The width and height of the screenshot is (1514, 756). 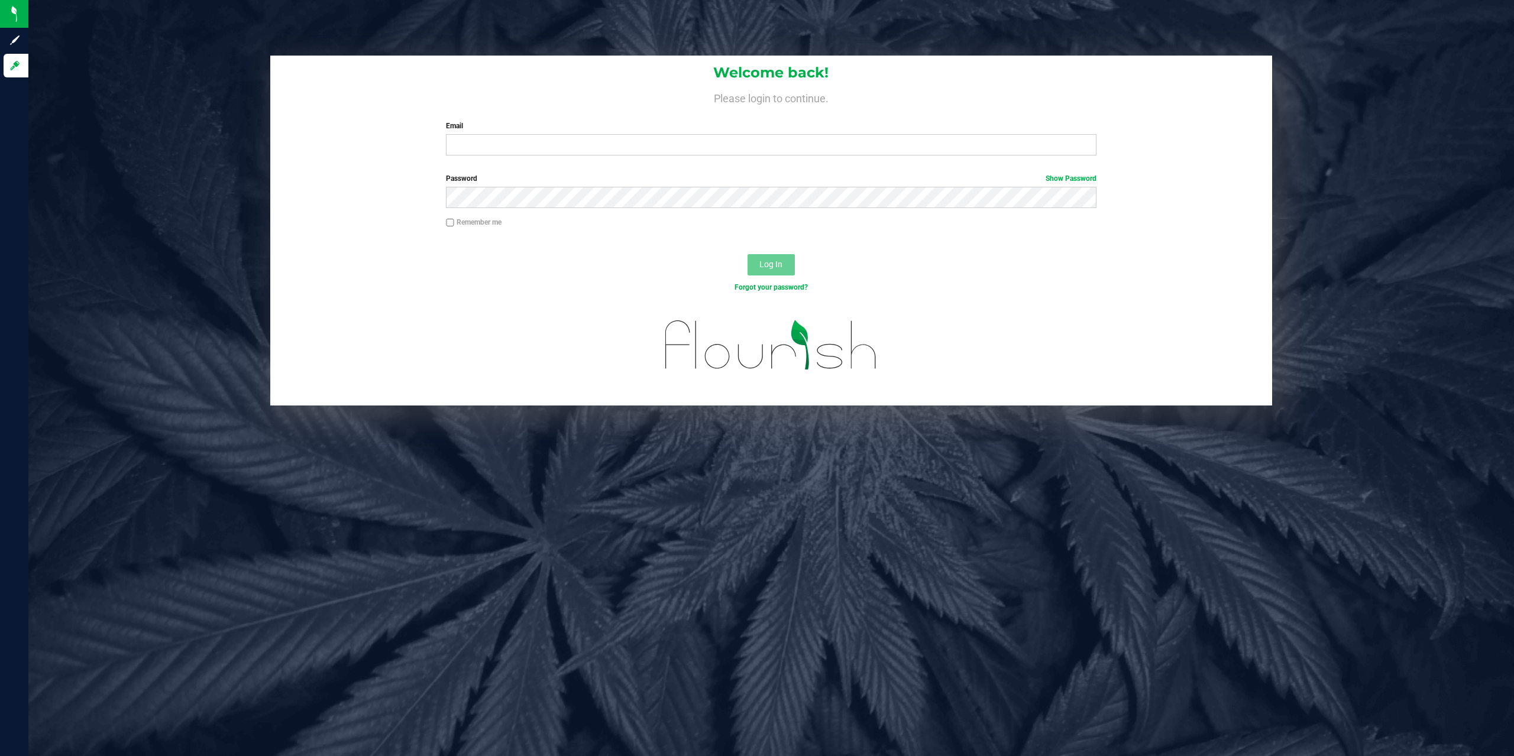 I want to click on a: Forgot your password?, so click(x=771, y=287).